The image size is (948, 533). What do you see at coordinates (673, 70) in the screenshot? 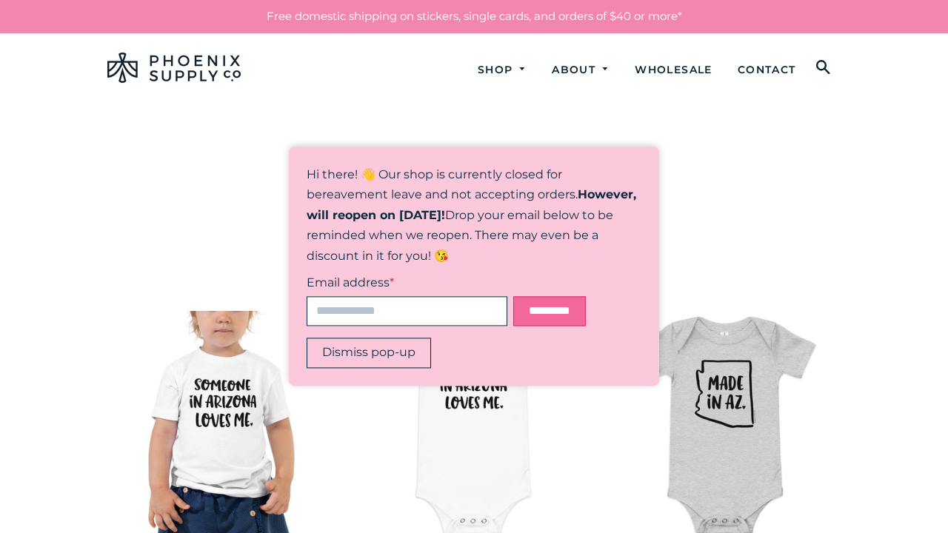
I see `a: Wholesale` at bounding box center [673, 70].